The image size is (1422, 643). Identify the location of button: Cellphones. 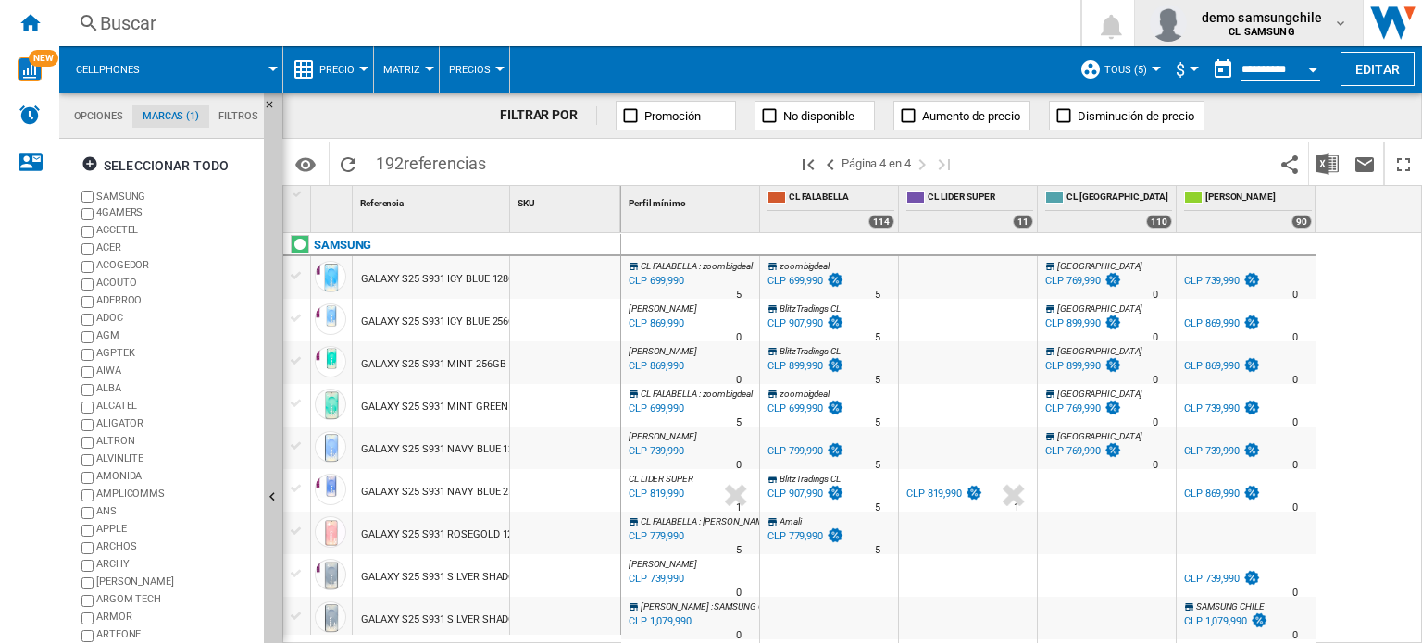
(117, 69).